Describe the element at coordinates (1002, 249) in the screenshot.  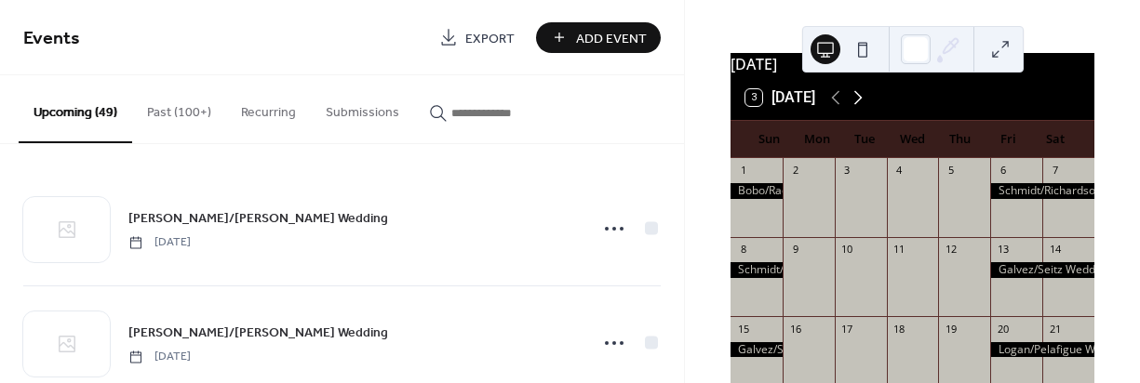
I see `div: 13` at that location.